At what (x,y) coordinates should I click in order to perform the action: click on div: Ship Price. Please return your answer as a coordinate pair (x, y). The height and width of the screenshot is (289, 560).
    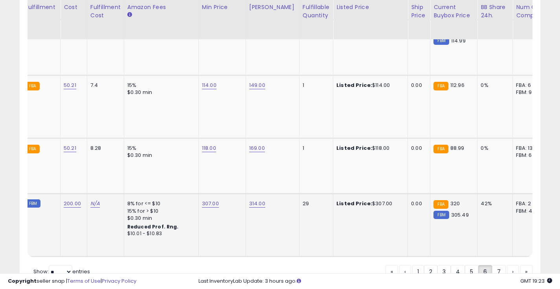
    Looking at the image, I should click on (419, 11).